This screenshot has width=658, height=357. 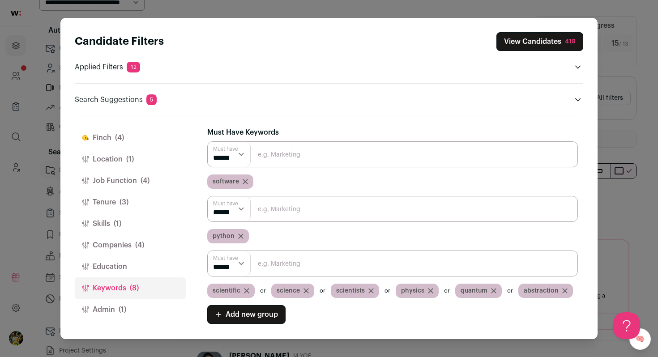 I want to click on strong: Candidate Filters, so click(x=119, y=42).